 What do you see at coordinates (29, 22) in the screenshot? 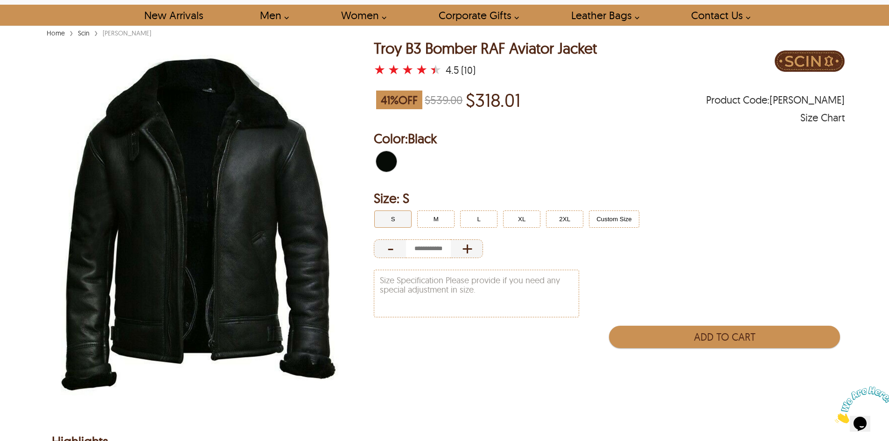
I see `div: CloseChat attention grabber` at bounding box center [29, 22].